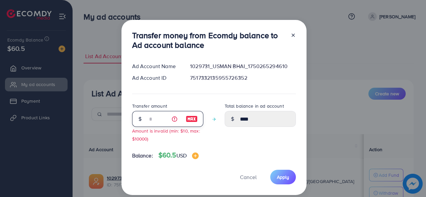 This screenshot has width=426, height=197. I want to click on div: Ad Account ID, so click(156, 78).